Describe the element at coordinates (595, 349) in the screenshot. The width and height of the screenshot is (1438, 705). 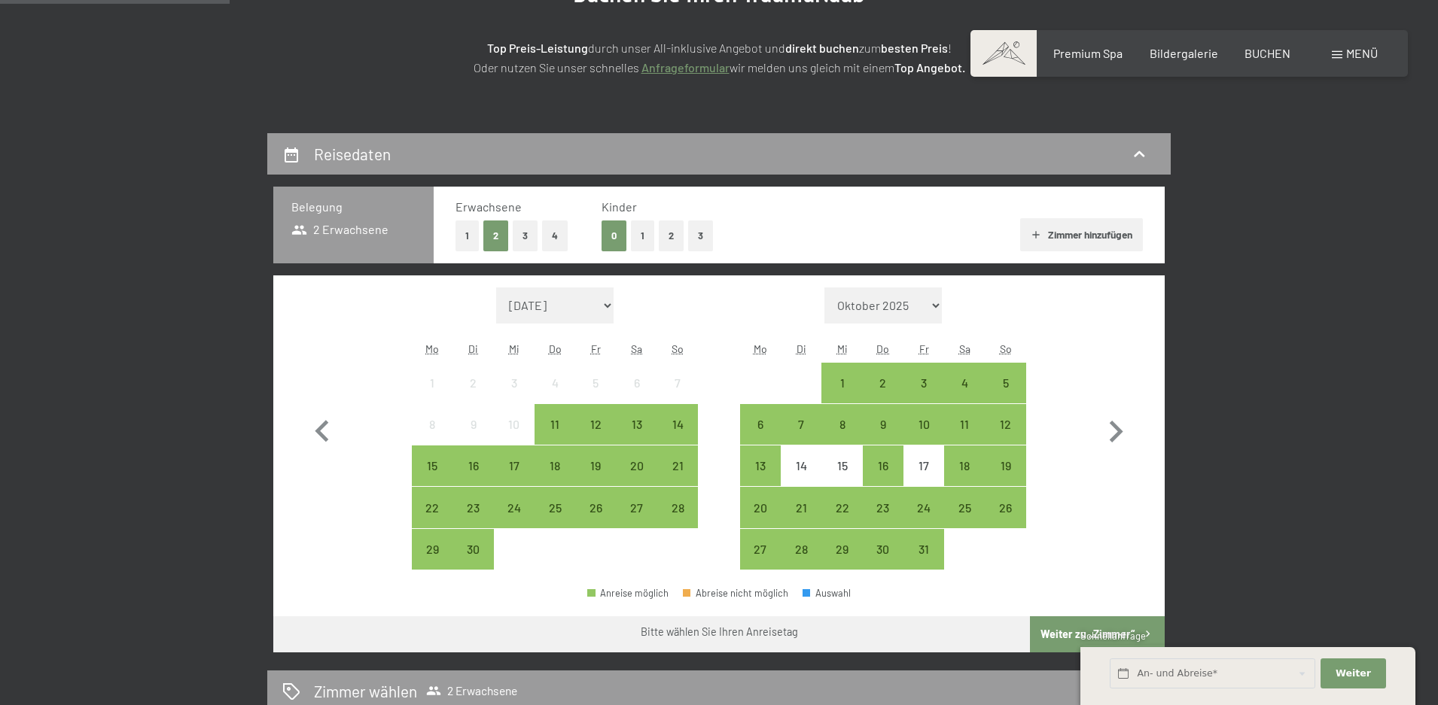
I see `abbr: Freitag` at that location.